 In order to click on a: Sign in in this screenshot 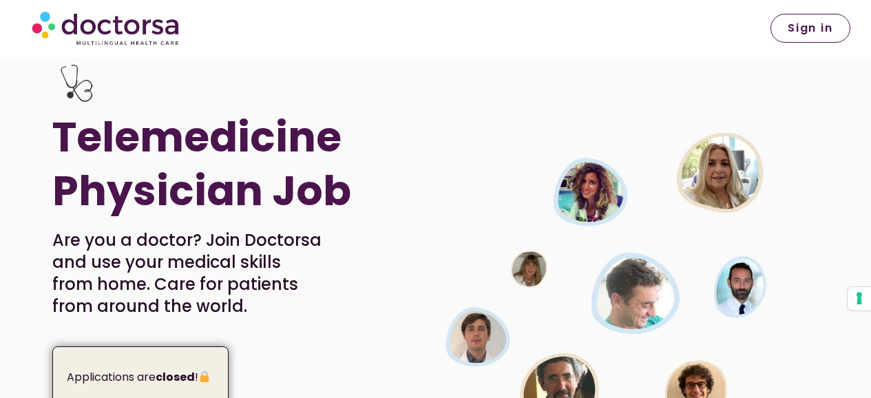, I will do `click(811, 28)`.